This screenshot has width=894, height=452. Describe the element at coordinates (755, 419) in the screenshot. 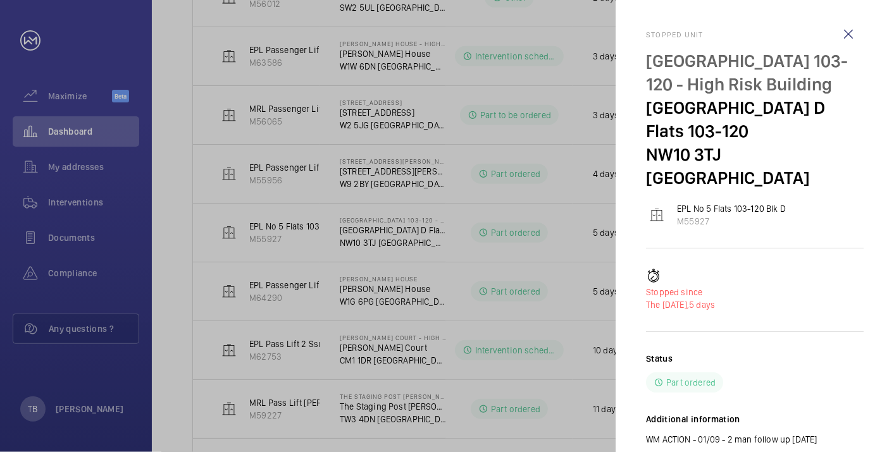

I see `h2: Additional information` at that location.